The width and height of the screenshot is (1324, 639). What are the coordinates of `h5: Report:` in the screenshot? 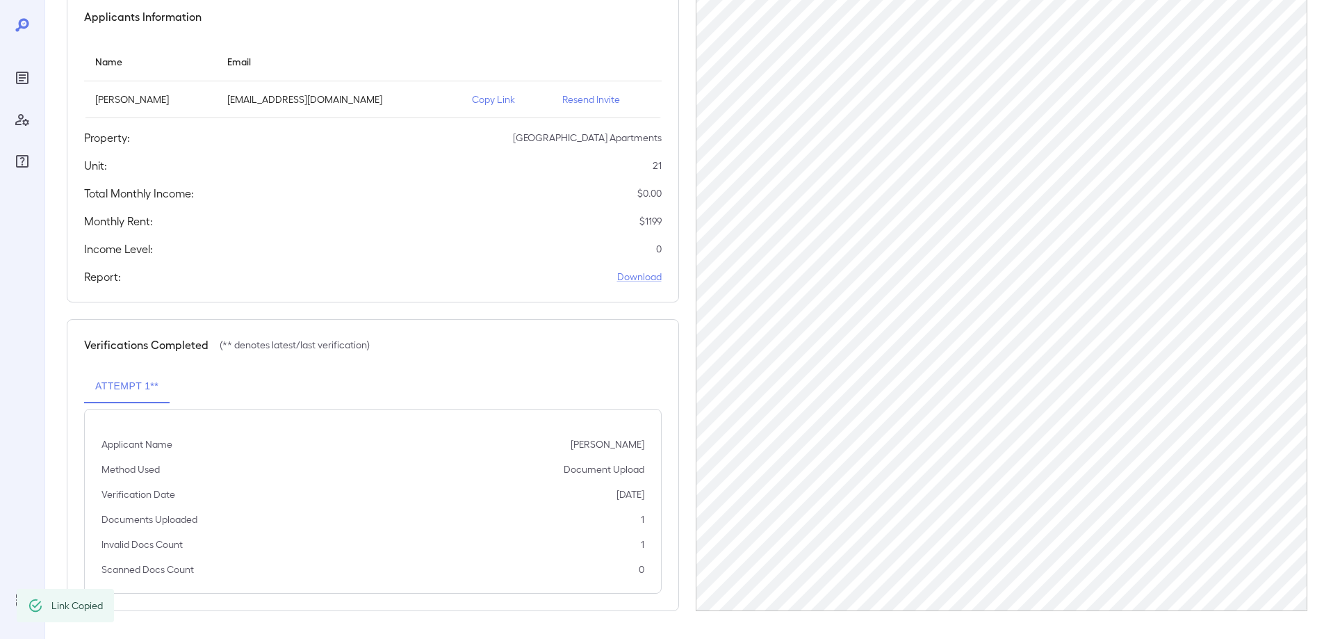 It's located at (102, 277).